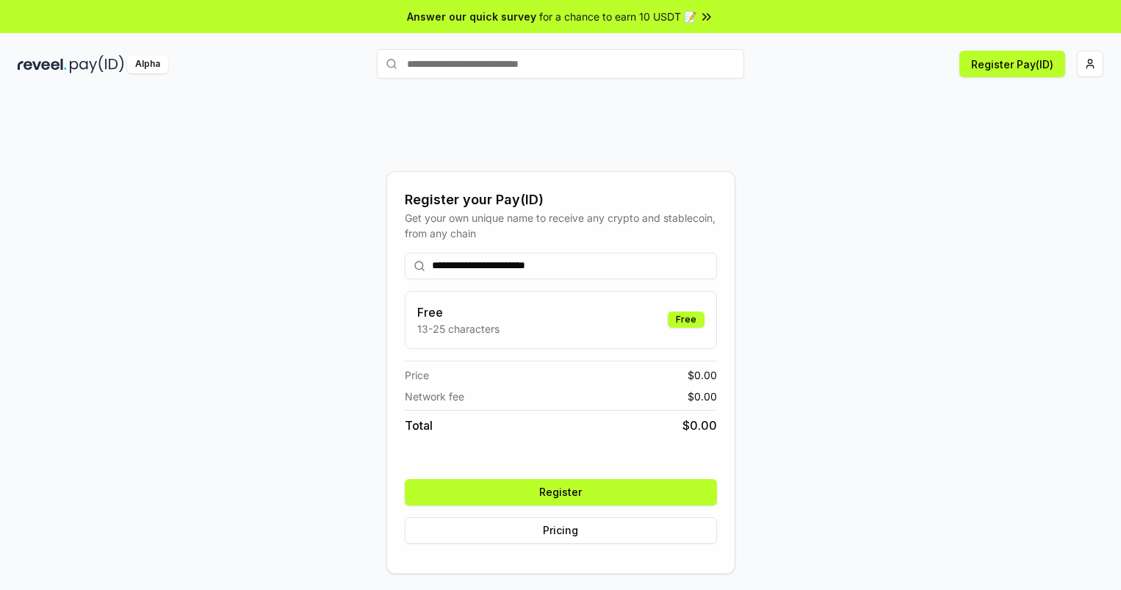  What do you see at coordinates (561, 226) in the screenshot?
I see `div: Get your own unique name to receive any crypto and stablecoin, from any chain` at bounding box center [561, 226].